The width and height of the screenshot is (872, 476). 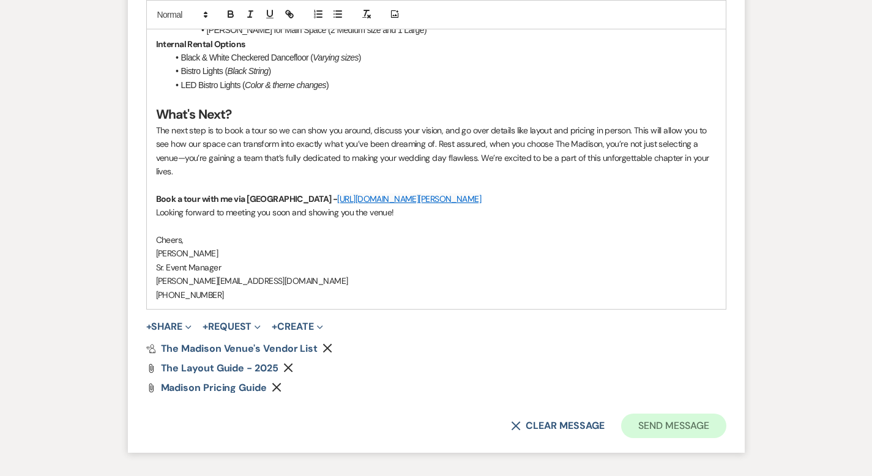 I want to click on p: Cheers,, so click(x=436, y=240).